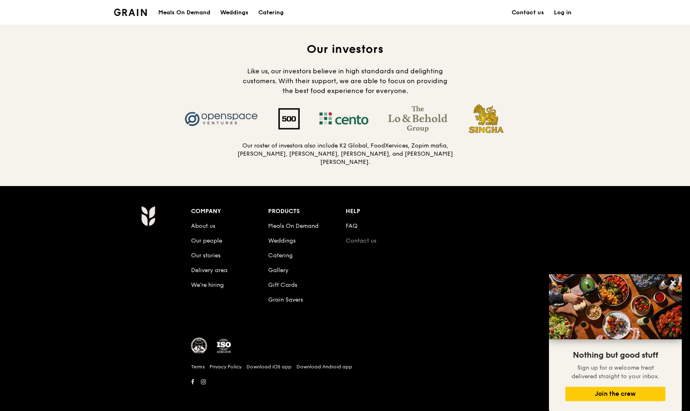  Describe the element at coordinates (282, 285) in the screenshot. I see `a: Gift Cards` at that location.